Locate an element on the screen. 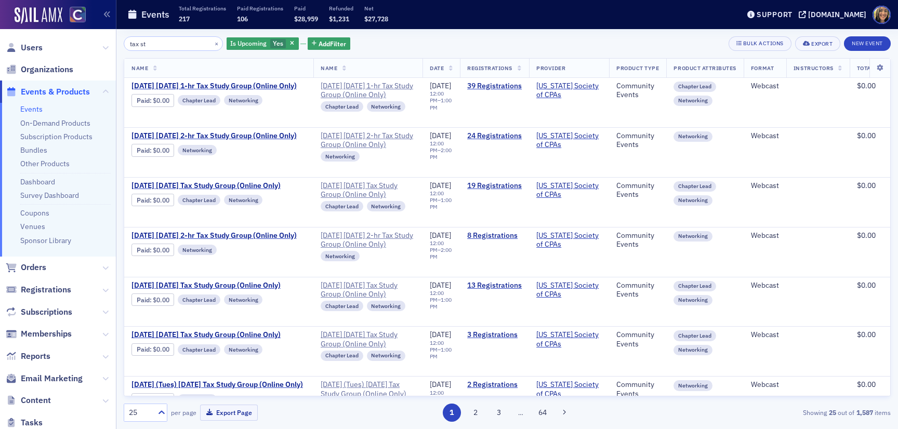 The height and width of the screenshot is (429, 898). div: Paid: 2 - $0 is located at coordinates (153, 400).